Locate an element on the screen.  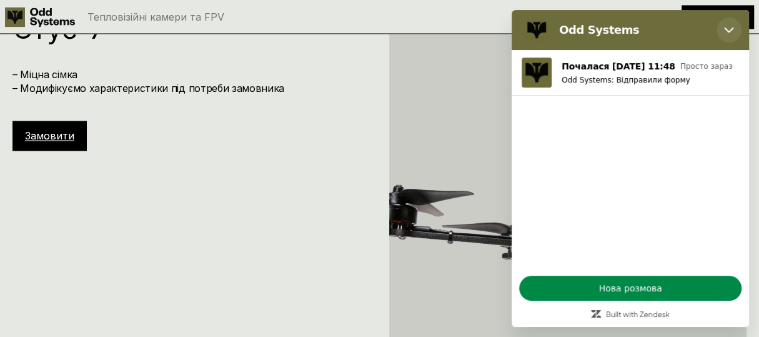
button: Нова розмова is located at coordinates (119, 278).